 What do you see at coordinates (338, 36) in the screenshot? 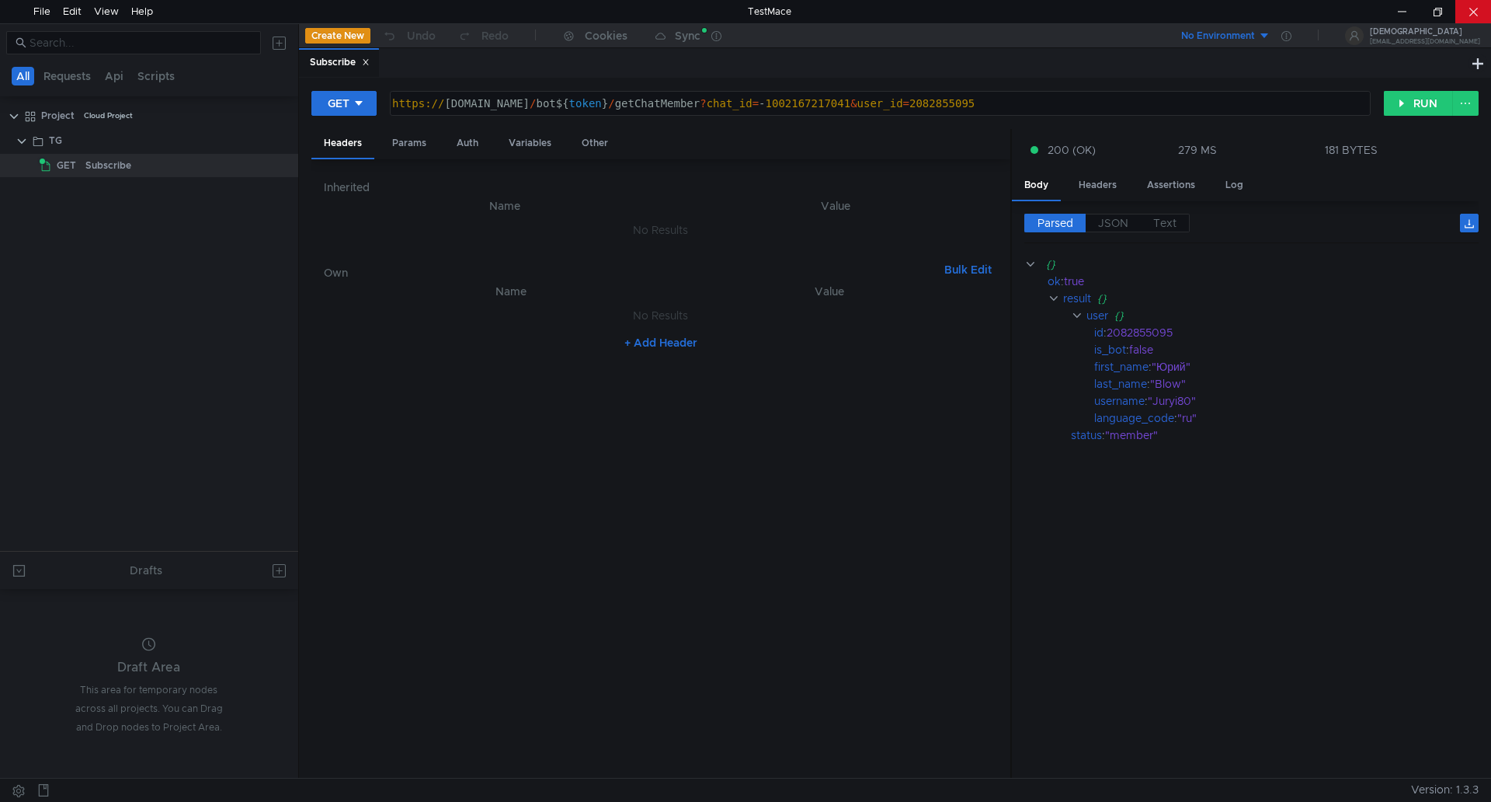
I see `button: Create New` at bounding box center [338, 36].